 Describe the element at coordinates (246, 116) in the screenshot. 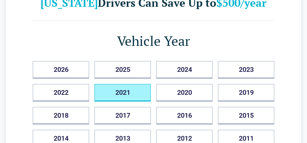

I see `button: 2015` at that location.